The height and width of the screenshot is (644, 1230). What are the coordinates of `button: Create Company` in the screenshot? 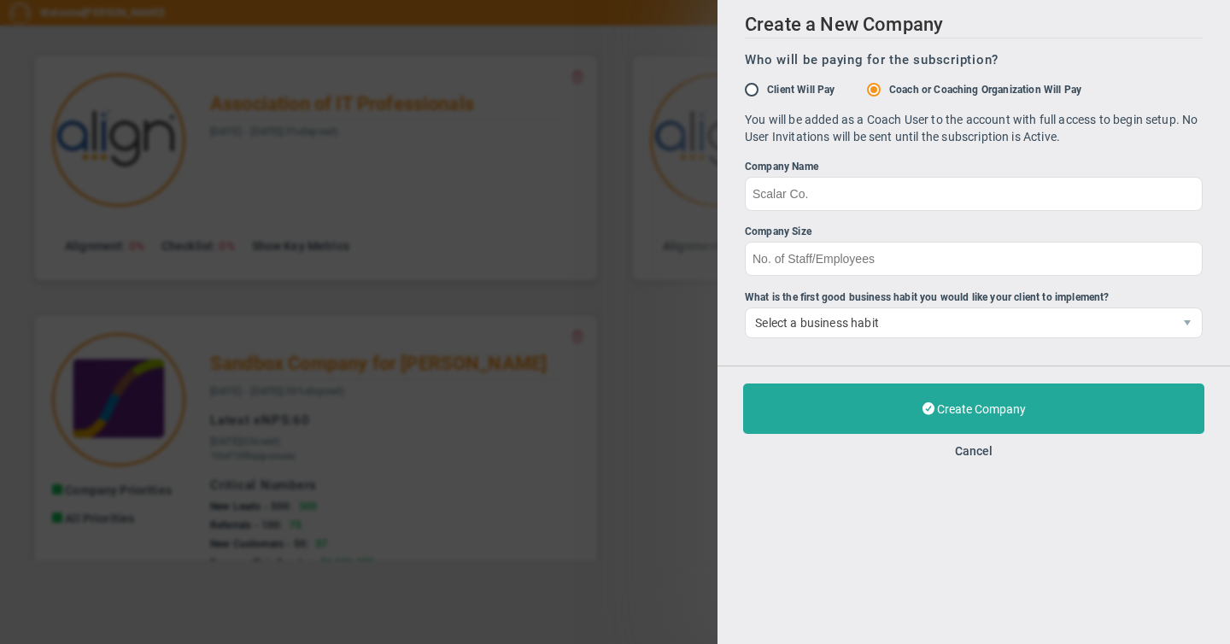 It's located at (974, 408).